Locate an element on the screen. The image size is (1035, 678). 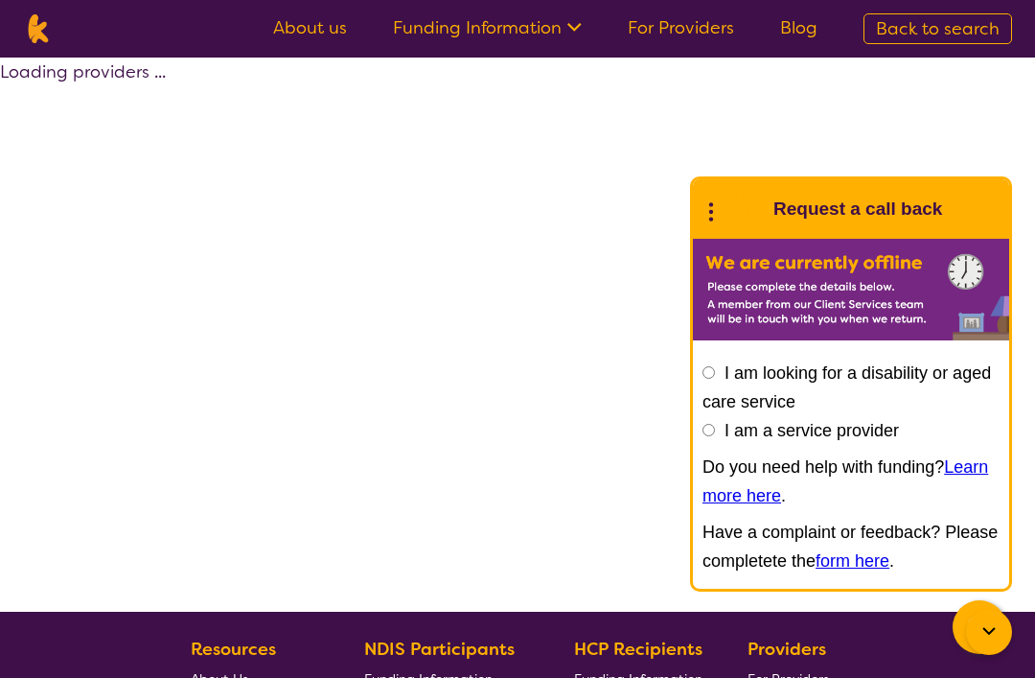
button: Channel Menu is located at coordinates (979, 627).